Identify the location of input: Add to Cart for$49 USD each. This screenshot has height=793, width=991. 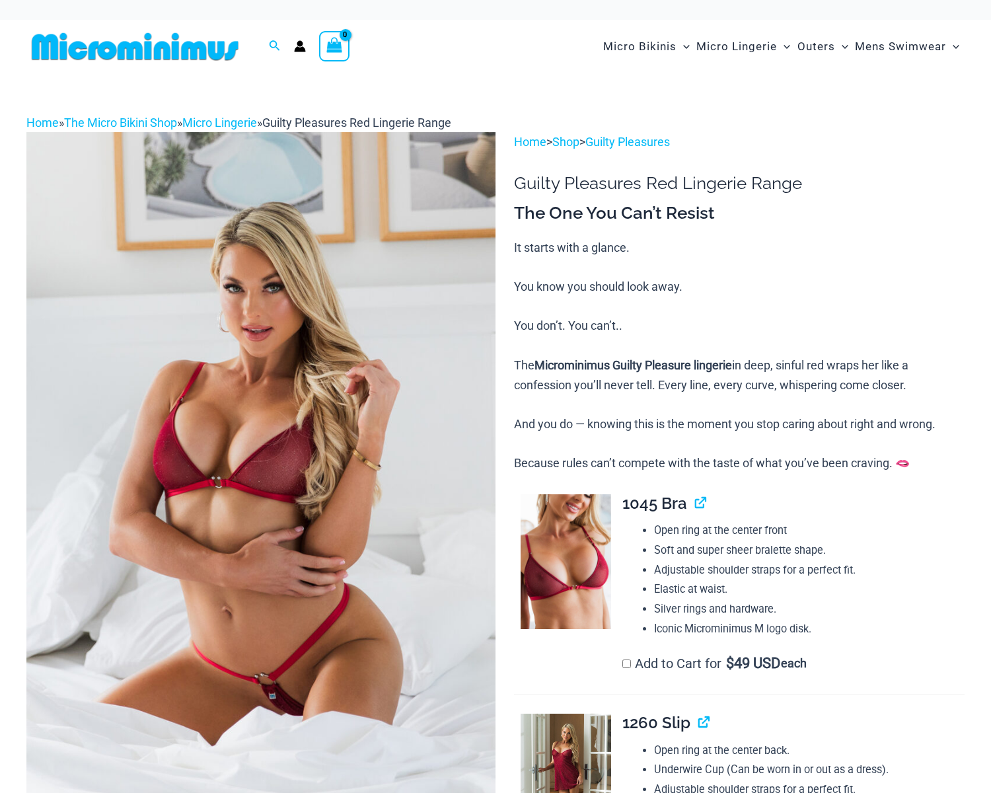
(627, 664).